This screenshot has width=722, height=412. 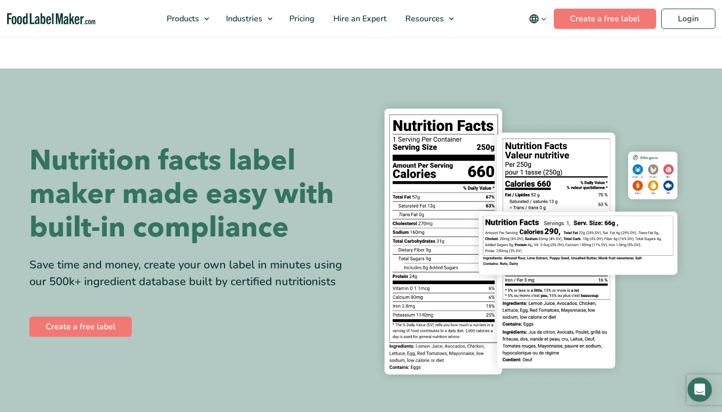 What do you see at coordinates (182, 19) in the screenshot?
I see `span: Products` at bounding box center [182, 19].